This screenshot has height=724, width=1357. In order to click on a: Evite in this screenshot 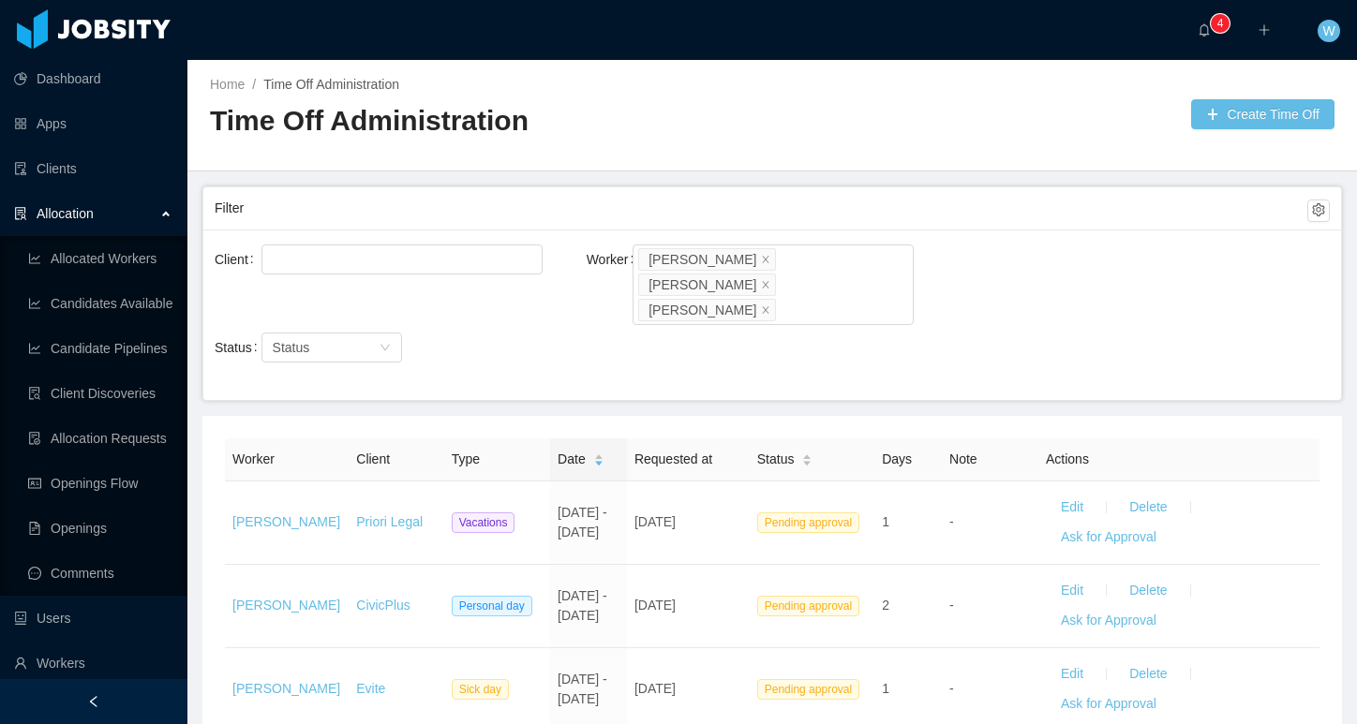, I will do `click(370, 689)`.